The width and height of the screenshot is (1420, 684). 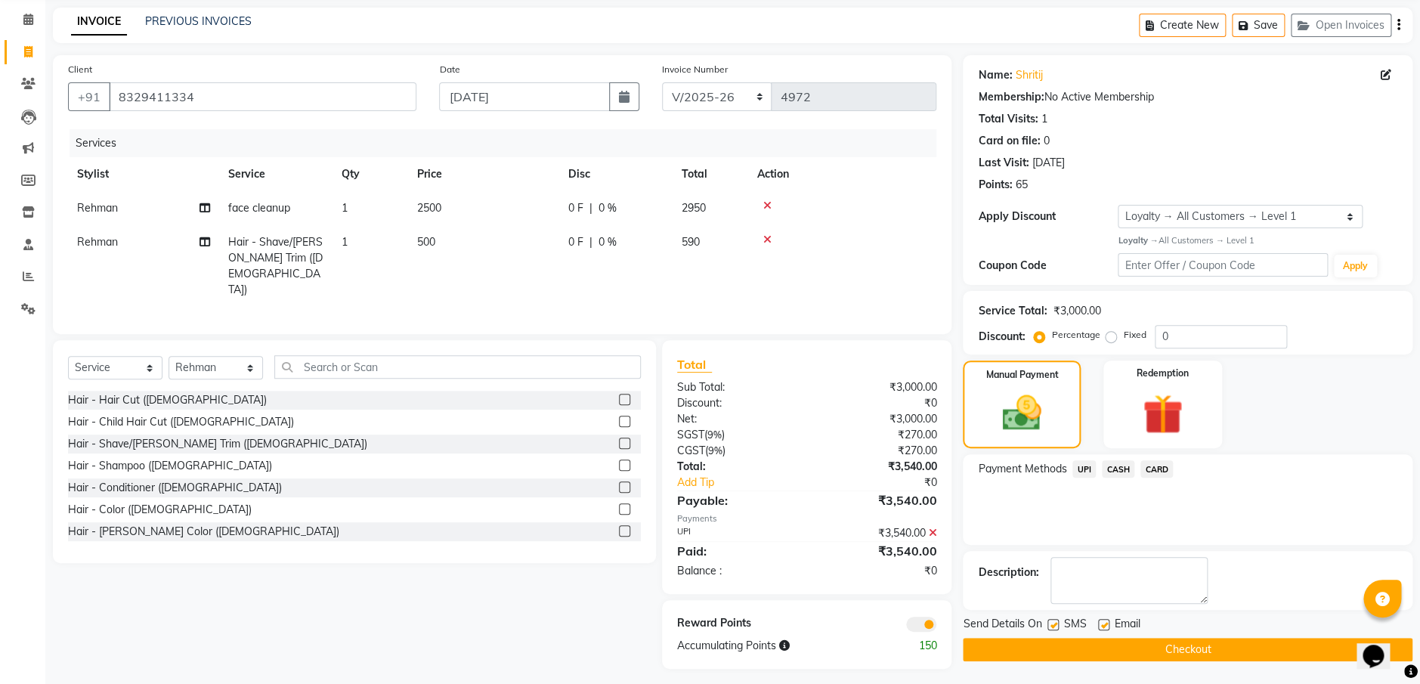 I want to click on div: Name:, so click(x=995, y=75).